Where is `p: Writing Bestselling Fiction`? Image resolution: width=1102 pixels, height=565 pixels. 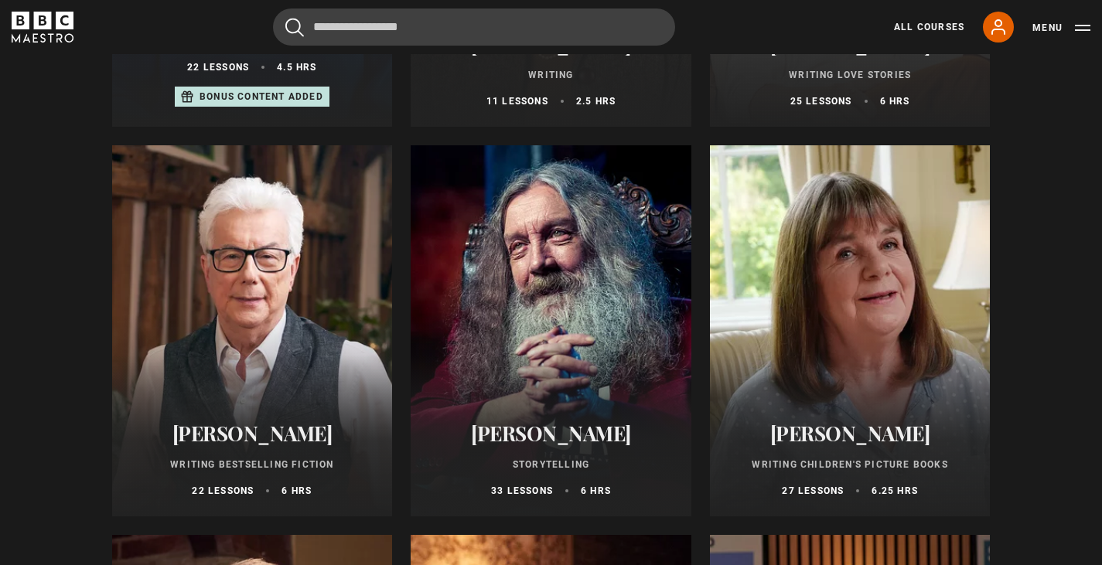 p: Writing Bestselling Fiction is located at coordinates (252, 465).